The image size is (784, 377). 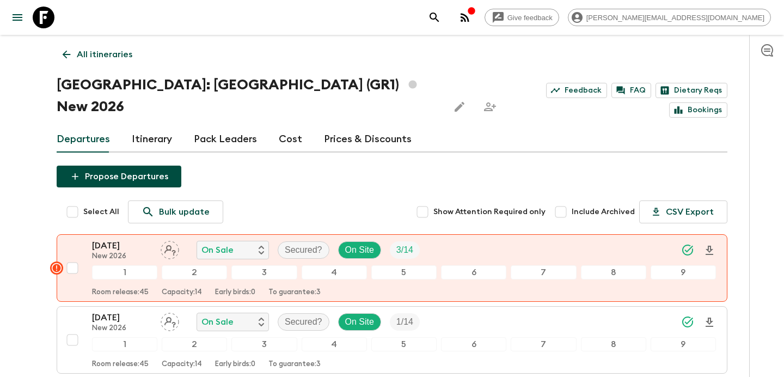 I want to click on button: search adventures, so click(x=434, y=17).